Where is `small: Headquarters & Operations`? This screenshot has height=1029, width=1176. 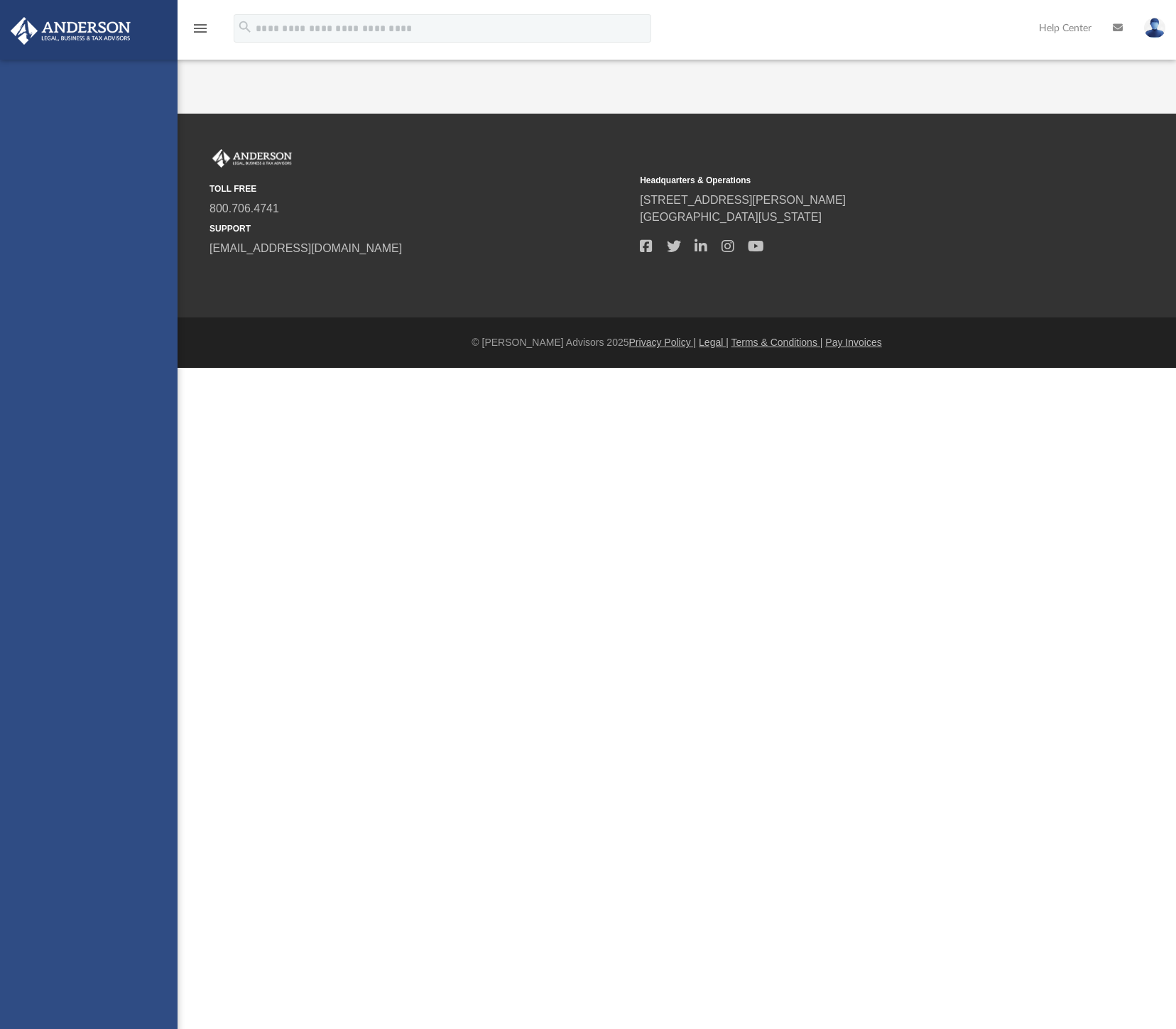 small: Headquarters & Operations is located at coordinates (850, 180).